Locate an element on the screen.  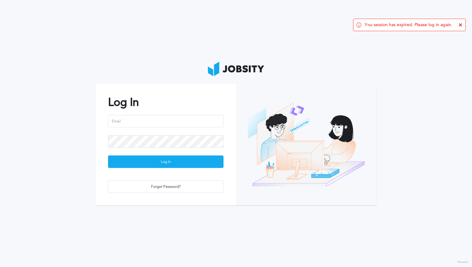
button: Log In is located at coordinates (166, 162).